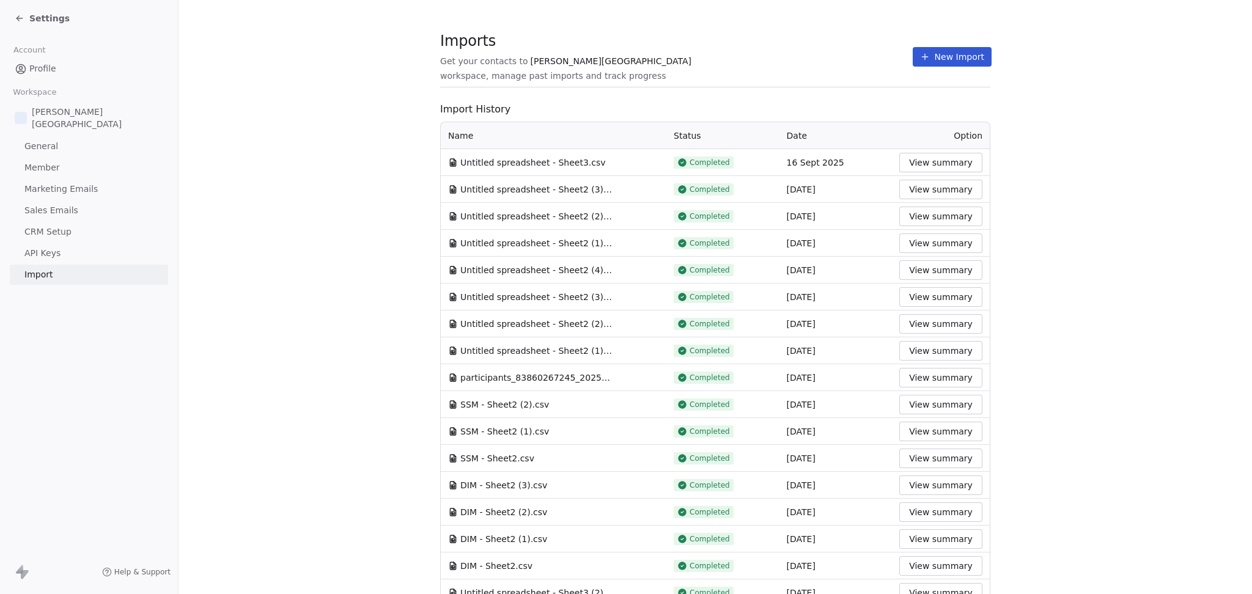 This screenshot has height=594, width=1252. I want to click on div: 16 Sept 2025, so click(836, 163).